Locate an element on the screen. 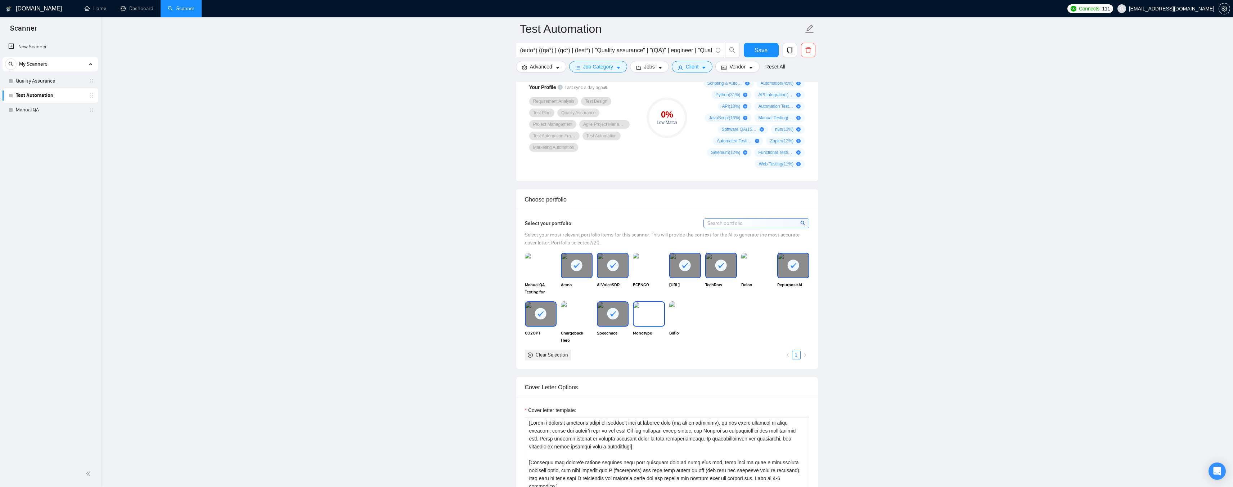 The image size is (1233, 487). span: Test Automation Framework is located at coordinates (555, 136).